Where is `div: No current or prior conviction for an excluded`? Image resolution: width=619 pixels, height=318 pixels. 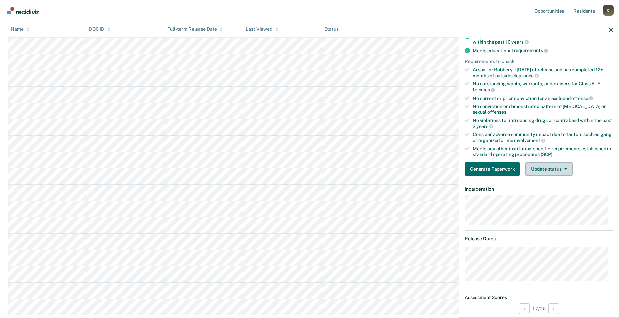 div: No current or prior conviction for an excluded is located at coordinates (543, 98).